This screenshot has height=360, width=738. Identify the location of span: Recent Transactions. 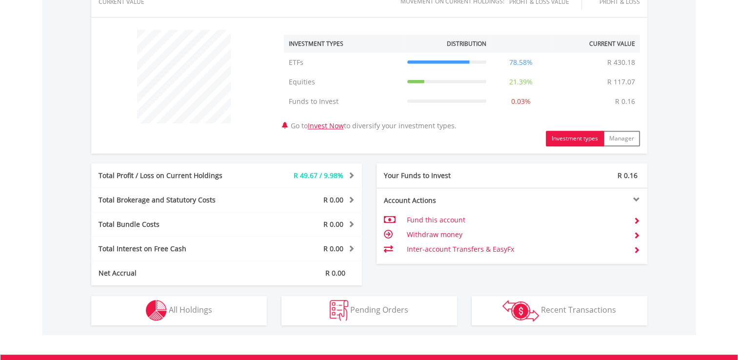
(579, 310).